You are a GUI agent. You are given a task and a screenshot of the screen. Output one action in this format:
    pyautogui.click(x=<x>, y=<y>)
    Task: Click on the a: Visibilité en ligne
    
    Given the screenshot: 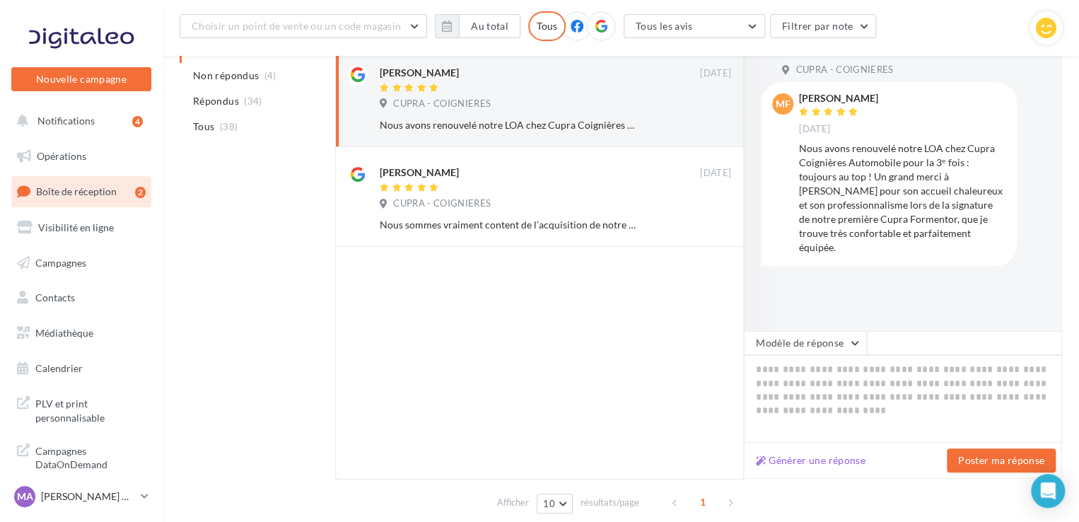 What is the action you would take?
    pyautogui.click(x=81, y=228)
    